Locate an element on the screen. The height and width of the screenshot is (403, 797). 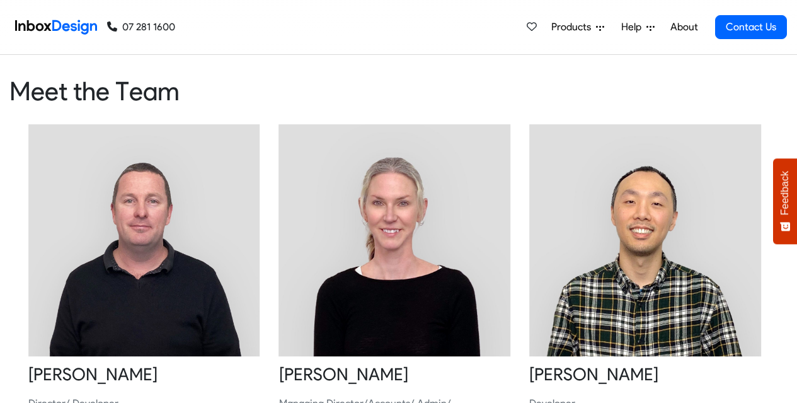
img: 2021_09_23_jenny.jpg is located at coordinates (395, 240).